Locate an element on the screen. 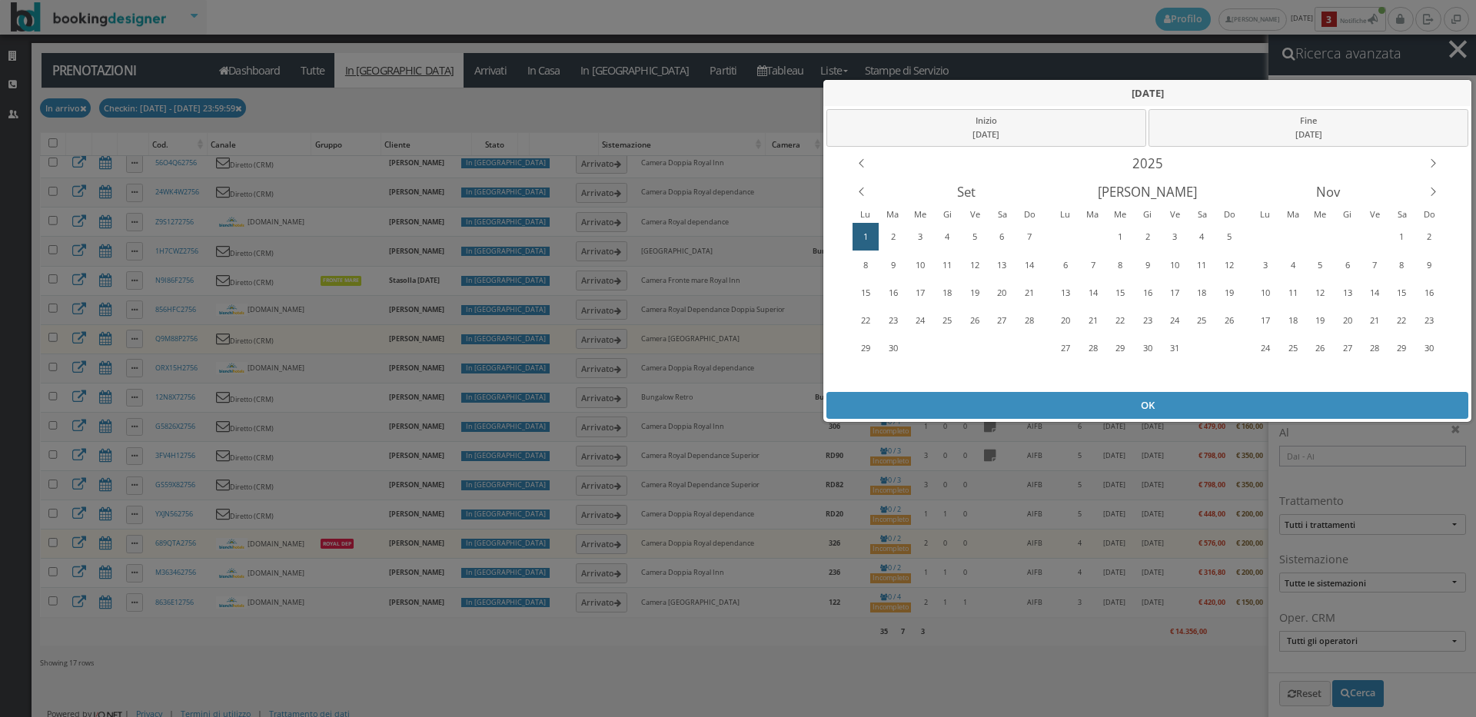  div: 26 is located at coordinates (1228, 321).